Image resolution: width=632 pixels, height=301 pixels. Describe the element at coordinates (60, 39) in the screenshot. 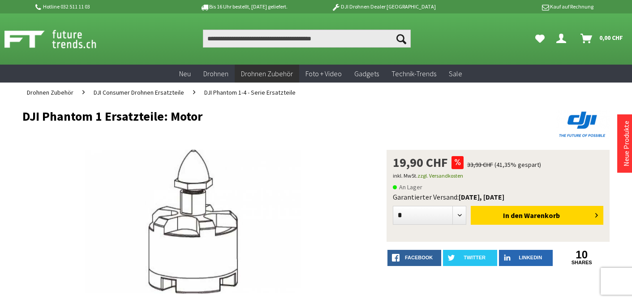

I see `img: Shop Futuretrends - zur Startseite wechseln` at that location.